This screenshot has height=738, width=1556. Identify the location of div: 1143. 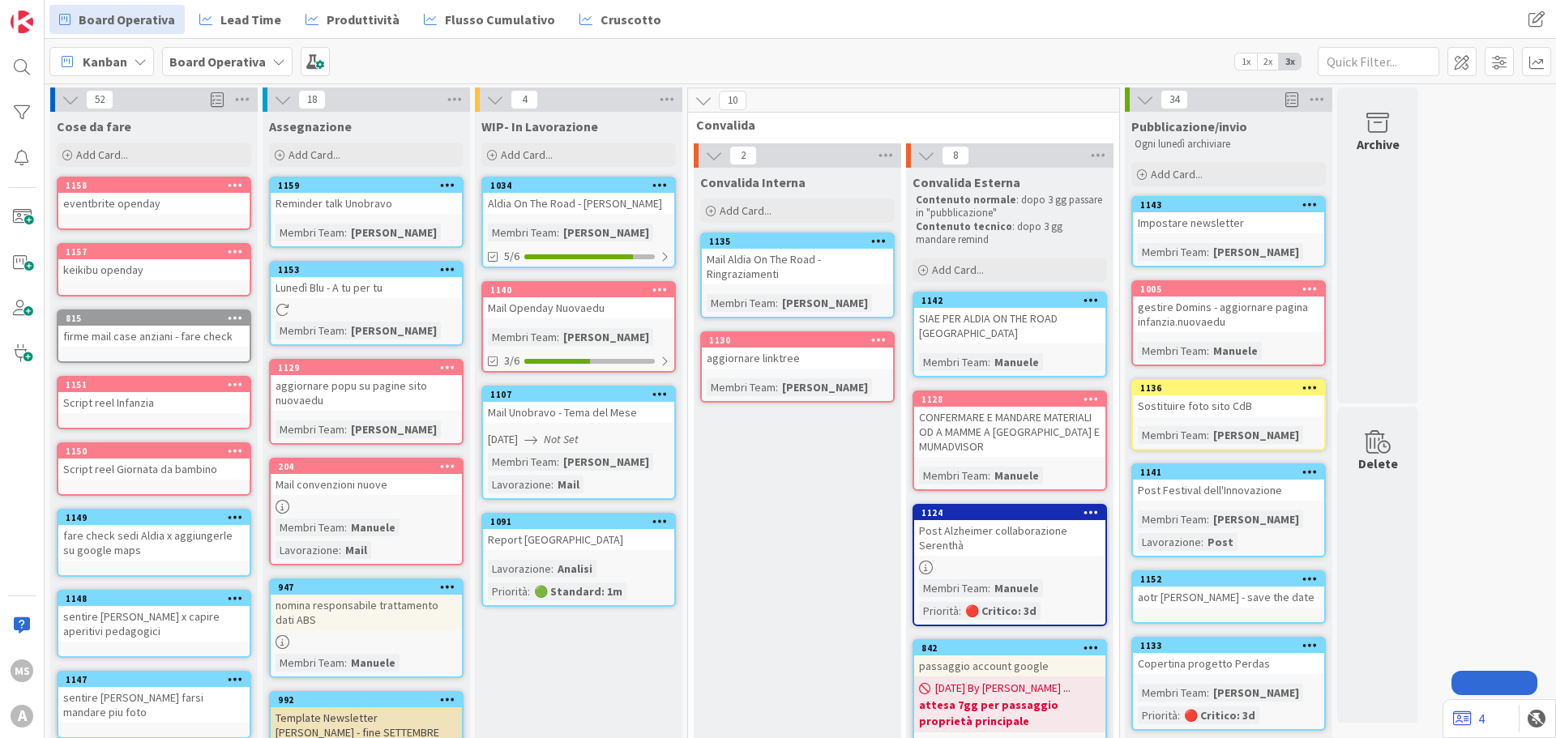
(1232, 205).